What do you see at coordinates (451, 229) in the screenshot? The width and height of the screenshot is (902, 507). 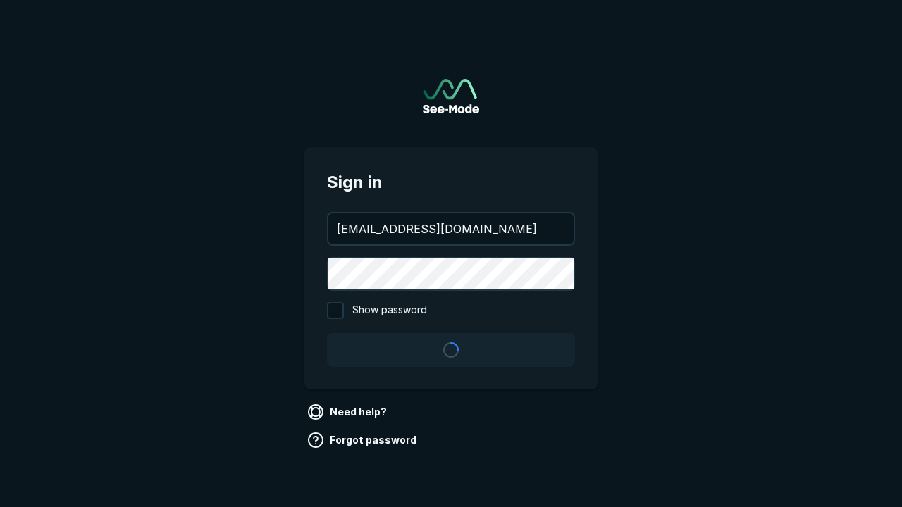 I see `input: your@email.com` at bounding box center [451, 229].